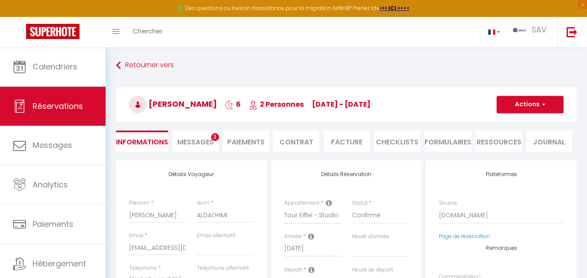  Describe the element at coordinates (293, 270) in the screenshot. I see `label: Départ` at that location.